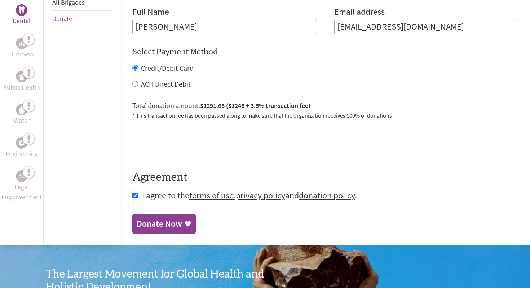 Image resolution: width=530 pixels, height=288 pixels. I want to click on a: donation policy, so click(326, 195).